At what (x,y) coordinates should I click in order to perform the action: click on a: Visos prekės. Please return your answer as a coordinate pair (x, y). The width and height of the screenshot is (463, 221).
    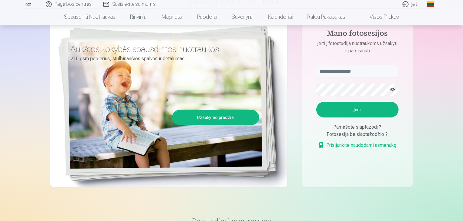
    Looking at the image, I should click on (380, 17).